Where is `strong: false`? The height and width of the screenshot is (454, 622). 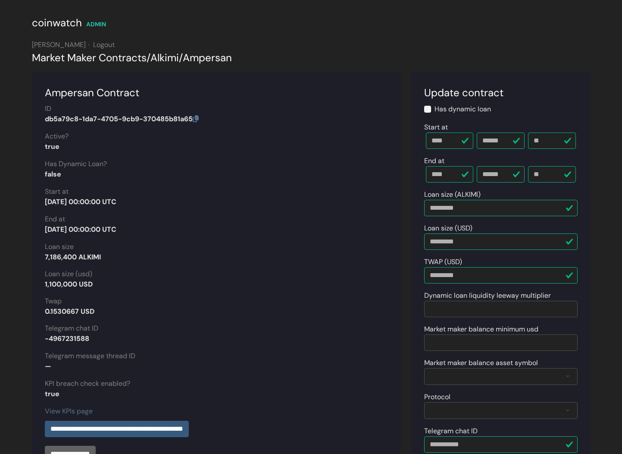
strong: false is located at coordinates (53, 174).